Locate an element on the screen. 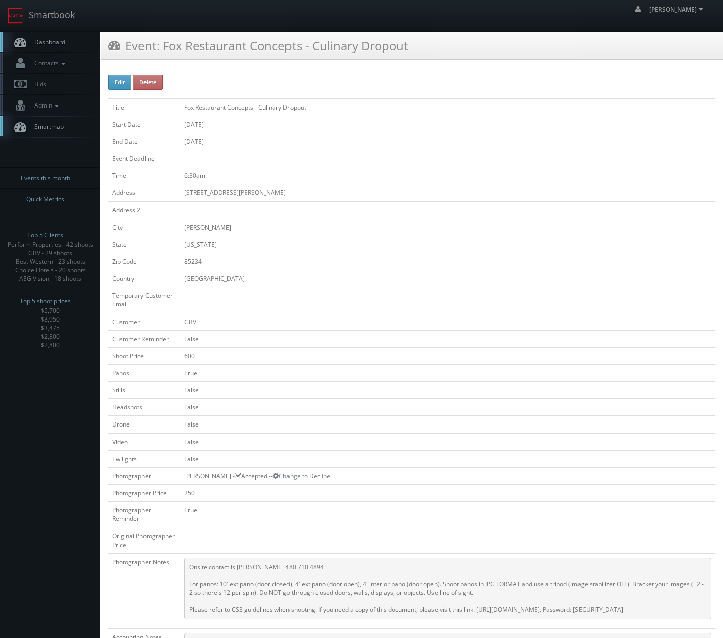  button: Delete is located at coordinates (148, 82).